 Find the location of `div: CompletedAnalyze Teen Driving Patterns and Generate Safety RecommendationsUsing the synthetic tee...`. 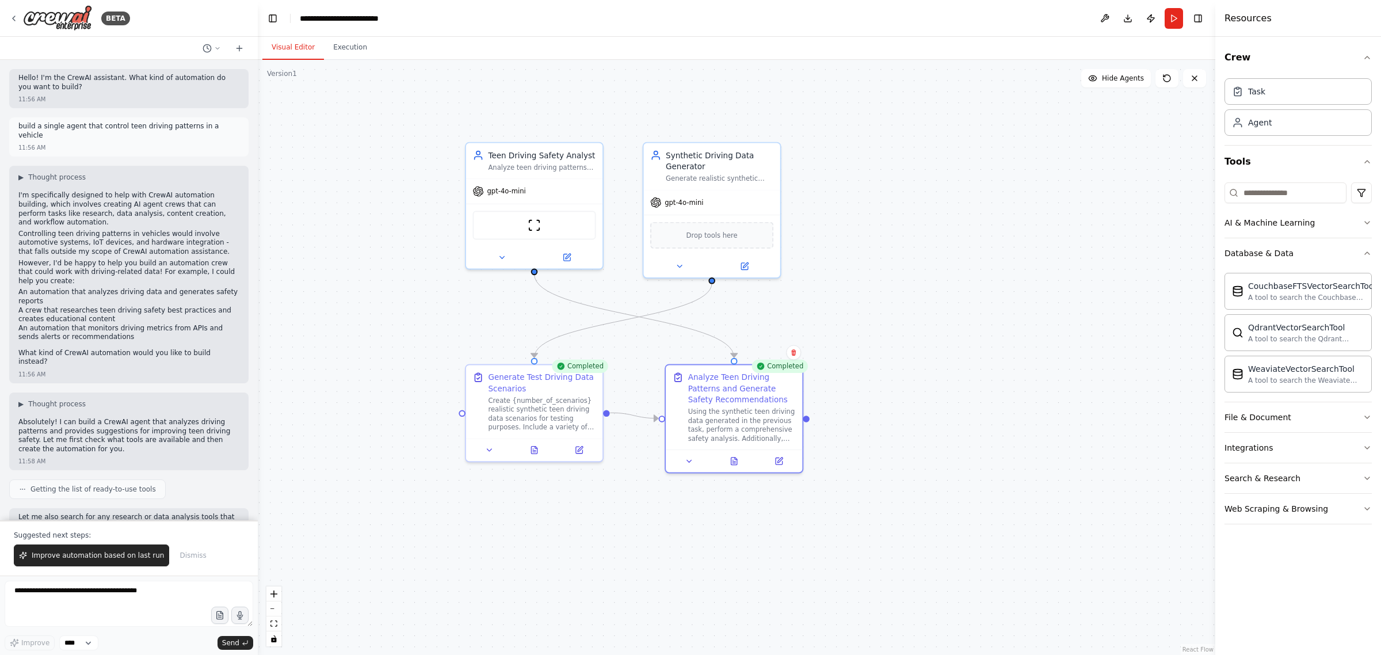

div: CompletedAnalyze Teen Driving Patterns and Generate Safety RecommendationsUsing the synthetic tee... is located at coordinates (734, 418).